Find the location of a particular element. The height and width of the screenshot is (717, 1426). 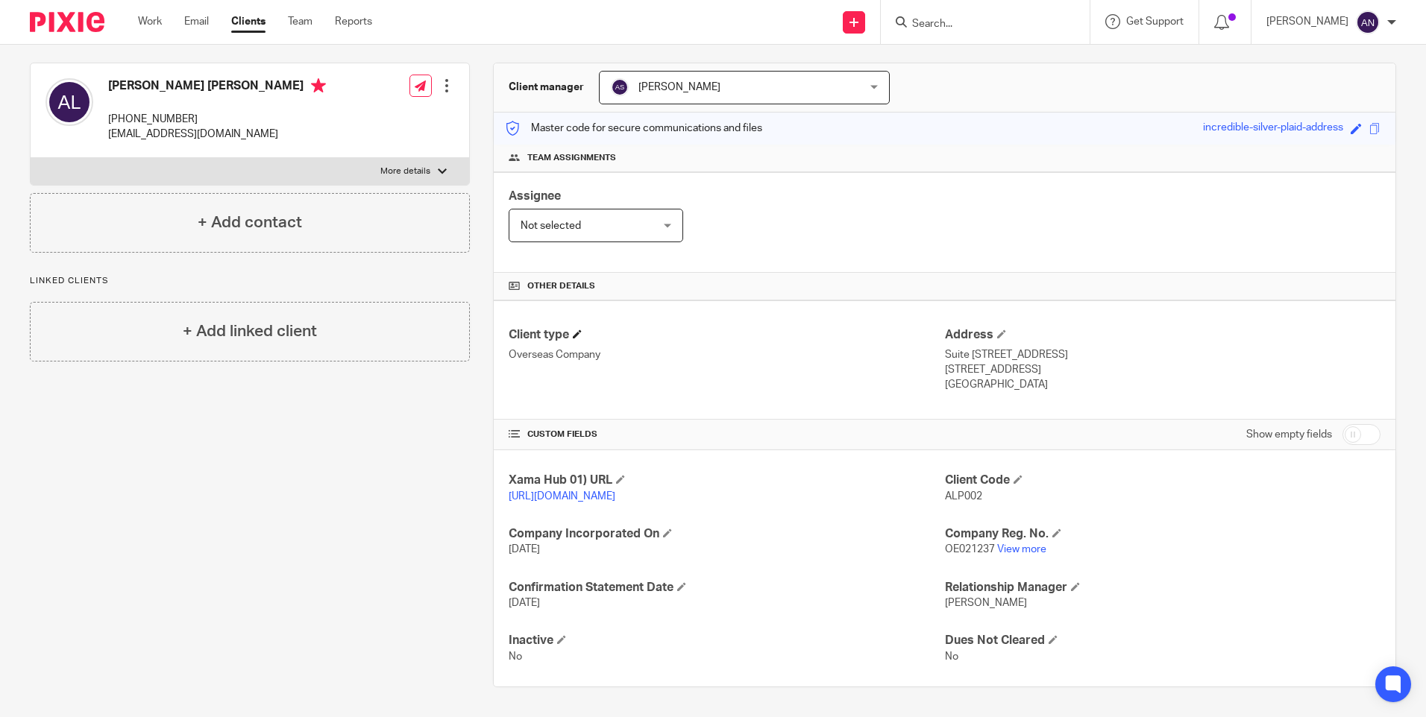

h4: + Add linked client is located at coordinates (250, 331).